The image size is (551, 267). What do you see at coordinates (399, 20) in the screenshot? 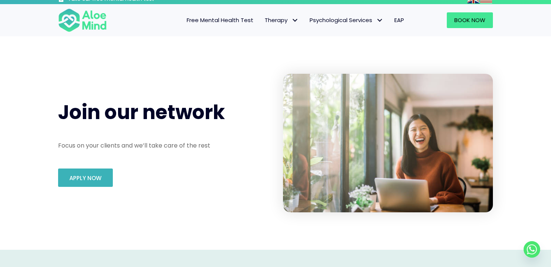
I see `span: EAP` at bounding box center [399, 20].